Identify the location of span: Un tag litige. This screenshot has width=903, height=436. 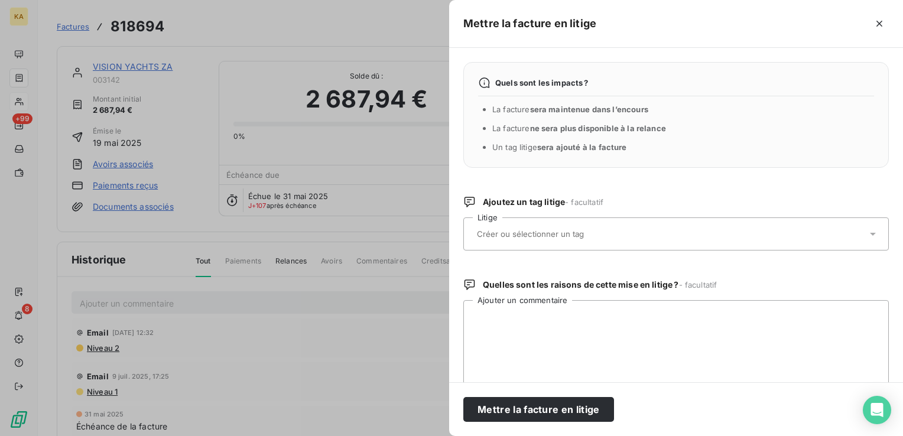
(560, 147).